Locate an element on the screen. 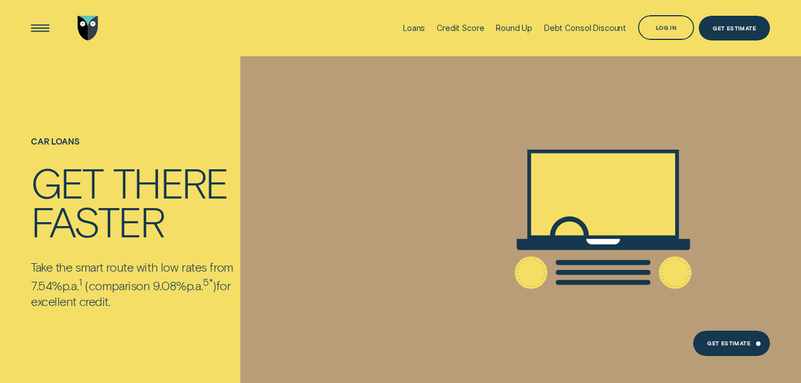  h4: Get there faster is located at coordinates (152, 202).